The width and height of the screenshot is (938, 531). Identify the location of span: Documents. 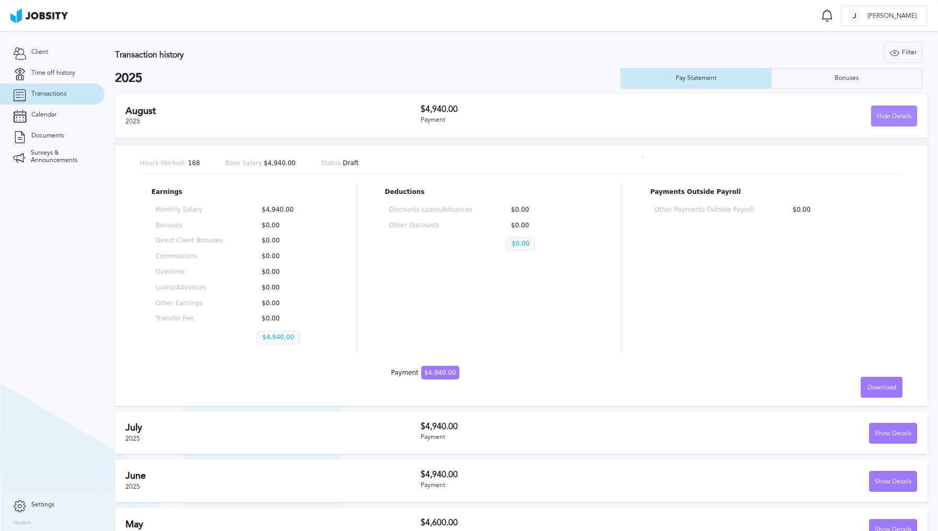
(48, 136).